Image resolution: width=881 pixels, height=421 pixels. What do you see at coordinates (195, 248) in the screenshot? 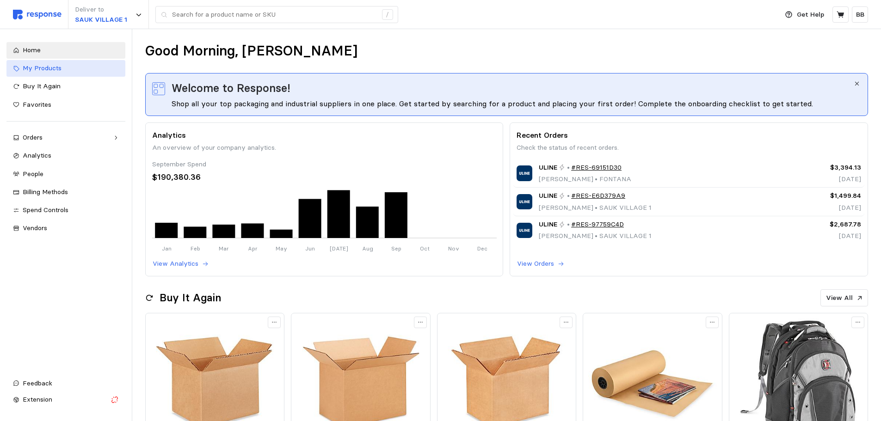
I see `tspan: Feb` at bounding box center [195, 248].